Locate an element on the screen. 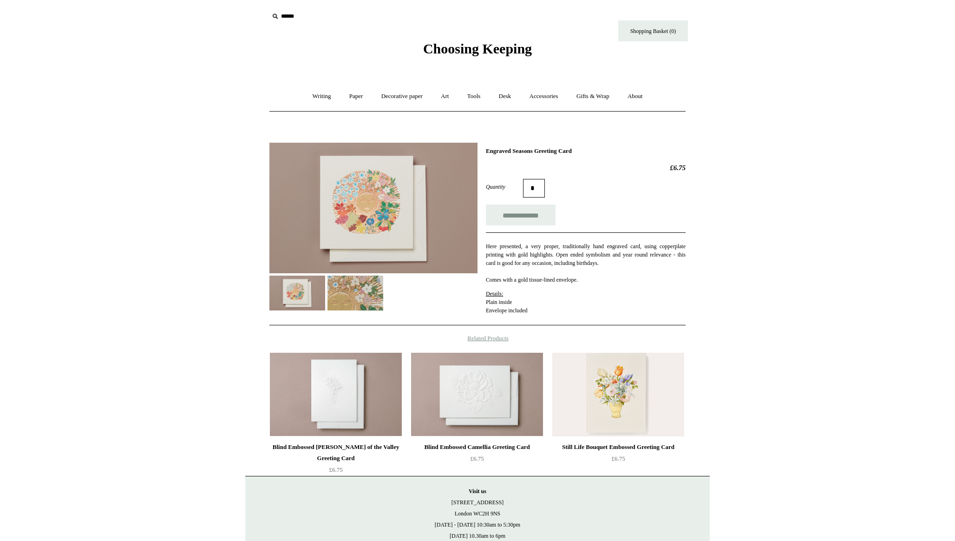 The image size is (955, 541). a: About is located at coordinates (635, 96).